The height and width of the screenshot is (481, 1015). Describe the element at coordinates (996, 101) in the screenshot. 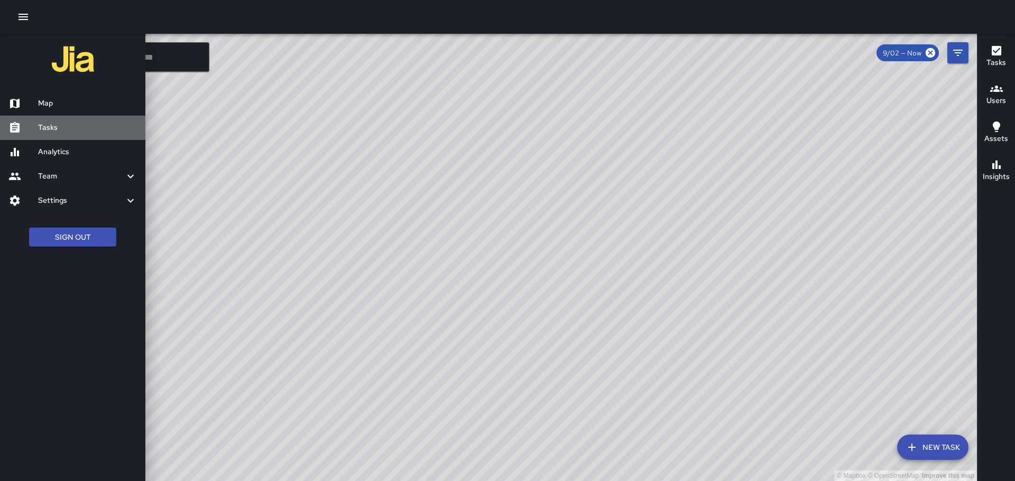

I see `h6: Users` at that location.